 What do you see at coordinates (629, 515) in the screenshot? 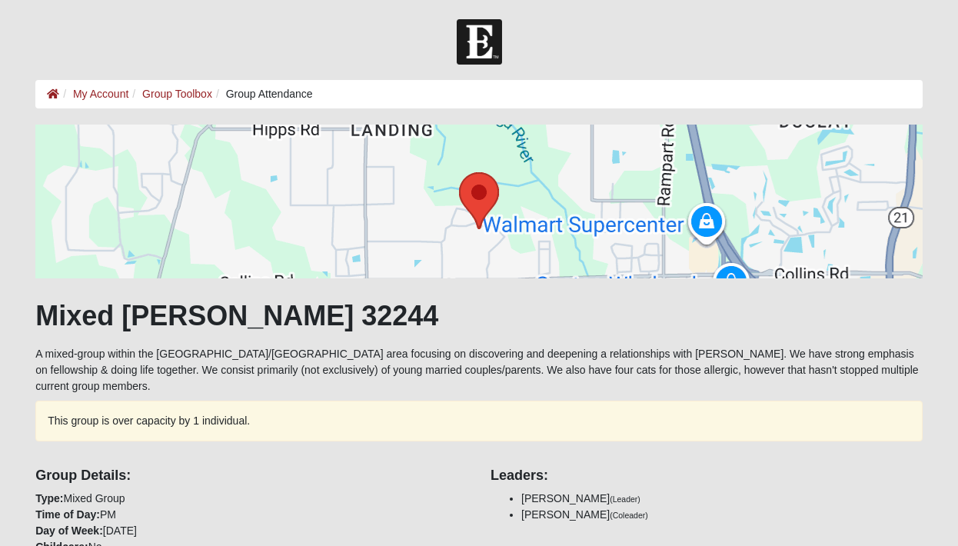
I see `small: (Coleader)` at bounding box center [629, 515].